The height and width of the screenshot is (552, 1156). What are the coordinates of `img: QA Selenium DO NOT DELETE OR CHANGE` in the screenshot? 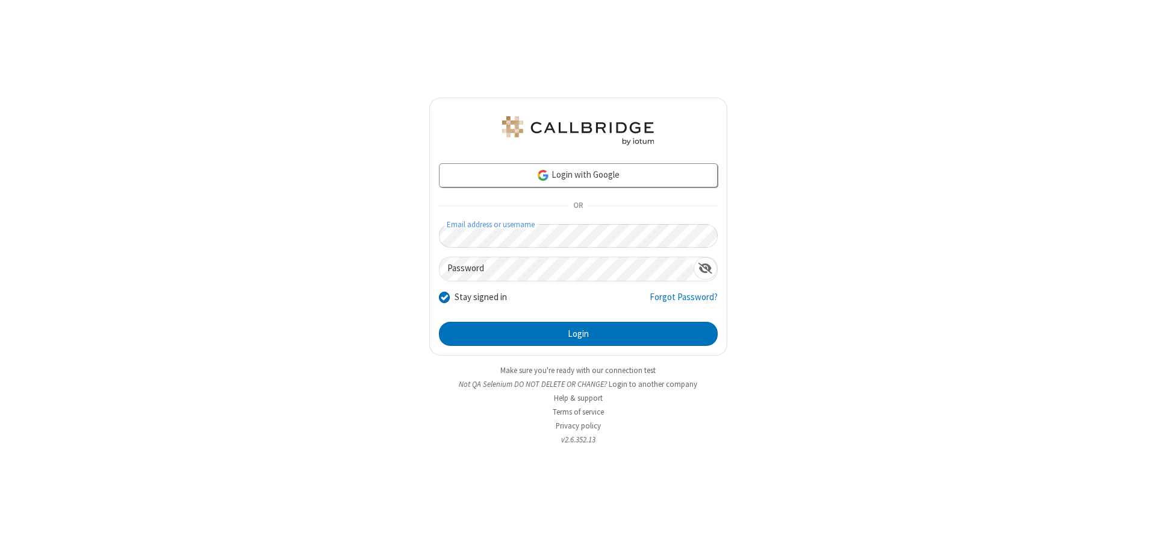 It's located at (578, 131).